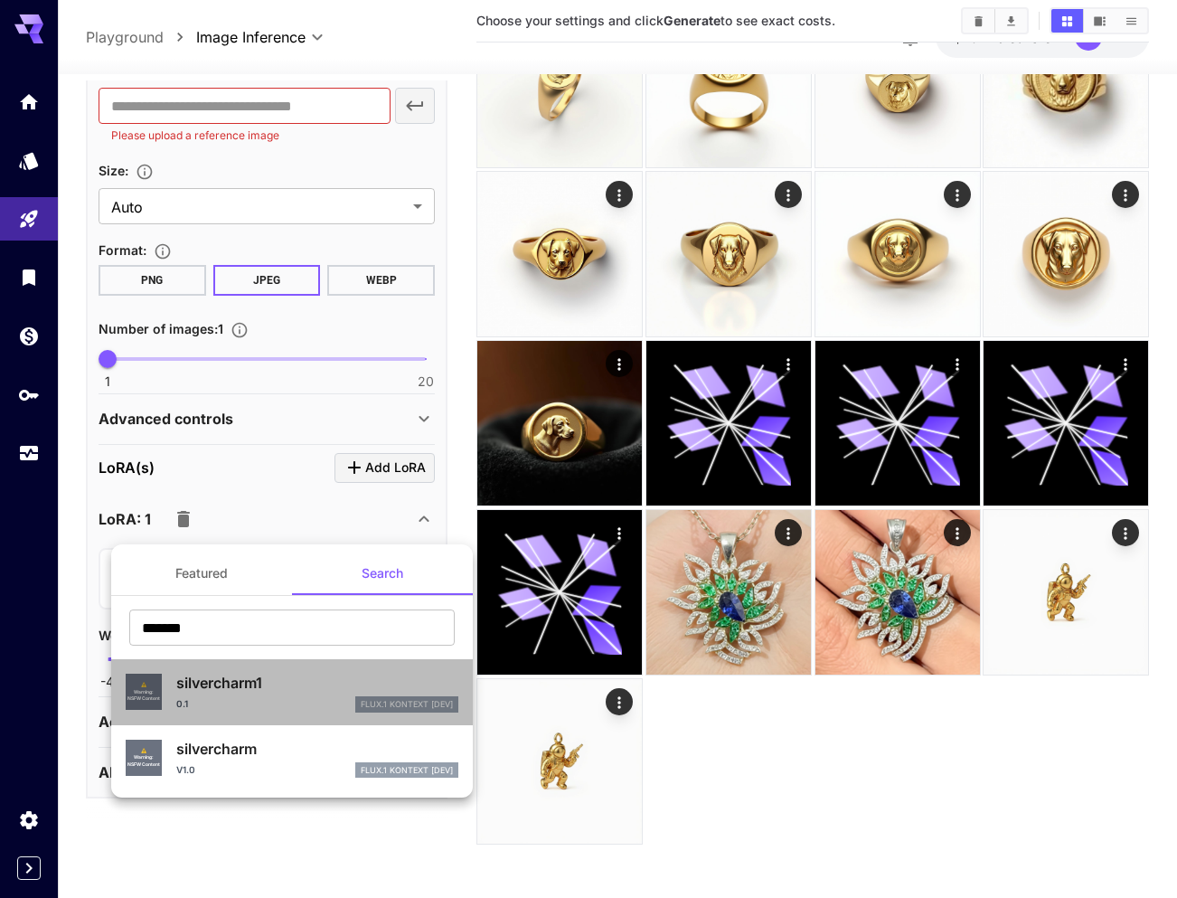 The width and height of the screenshot is (1177, 898). What do you see at coordinates (317, 748) in the screenshot?
I see `p: silvercharm` at bounding box center [317, 748].